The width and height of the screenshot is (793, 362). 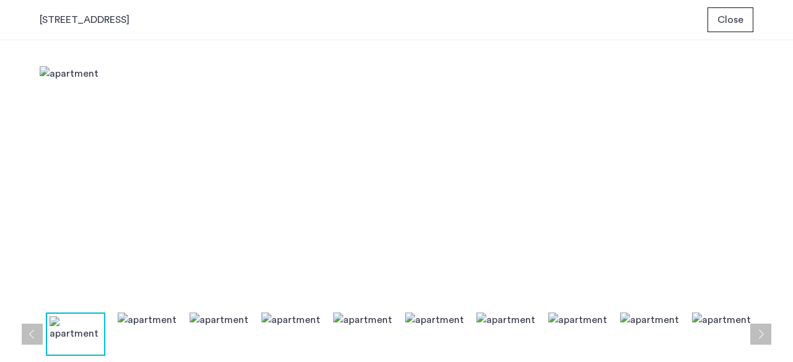 I want to click on span: Close, so click(x=731, y=20).